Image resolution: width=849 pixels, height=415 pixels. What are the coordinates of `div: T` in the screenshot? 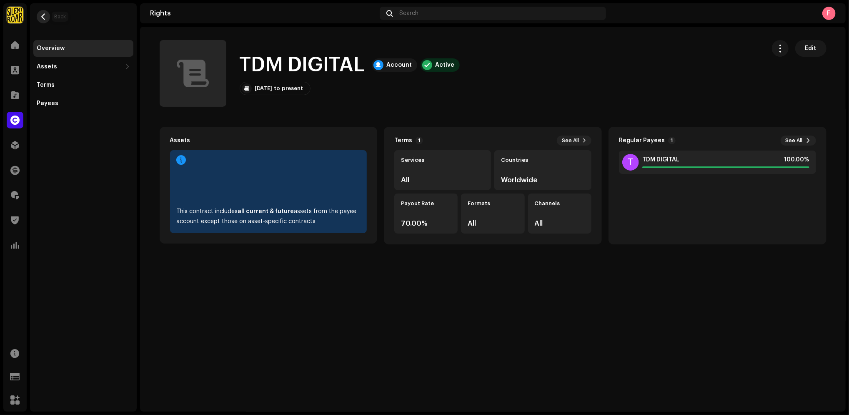 It's located at (630, 162).